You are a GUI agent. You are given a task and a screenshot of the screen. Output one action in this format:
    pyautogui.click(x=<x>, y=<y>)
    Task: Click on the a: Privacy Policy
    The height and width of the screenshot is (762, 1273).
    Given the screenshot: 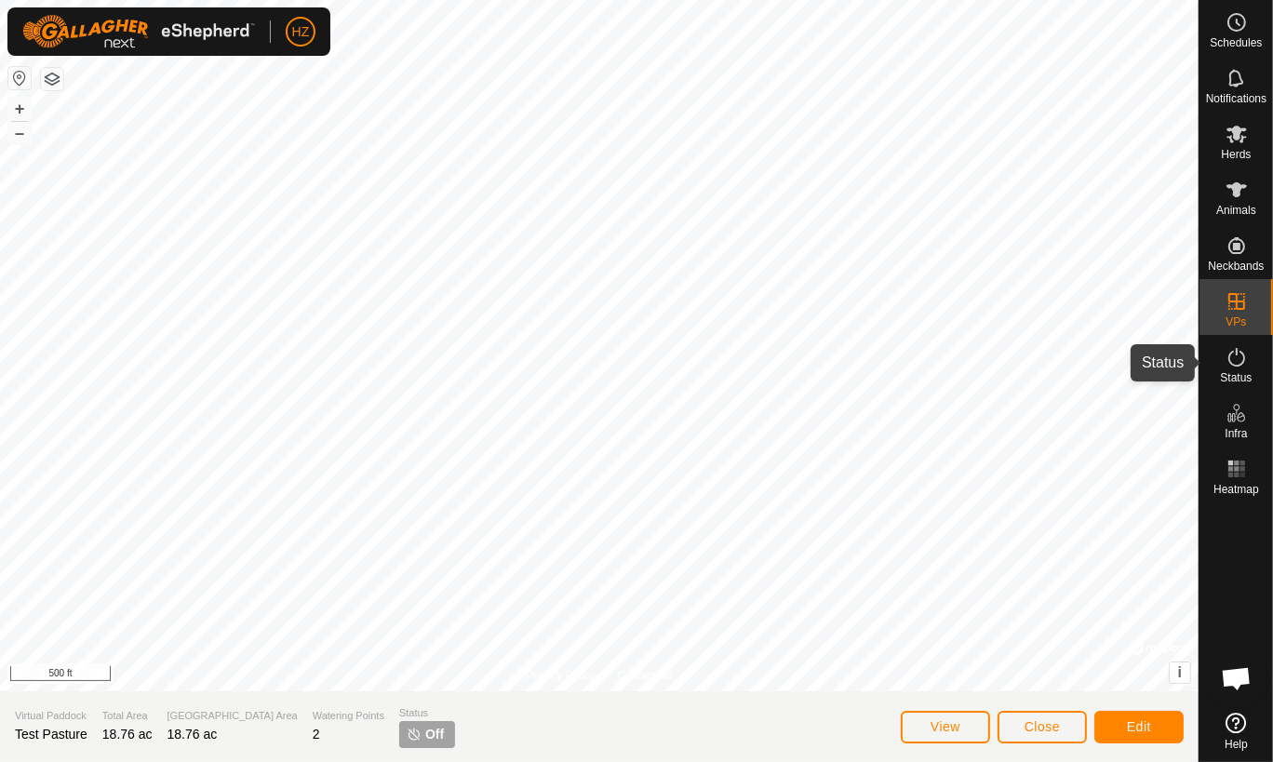 What is the action you would take?
    pyautogui.click(x=560, y=676)
    